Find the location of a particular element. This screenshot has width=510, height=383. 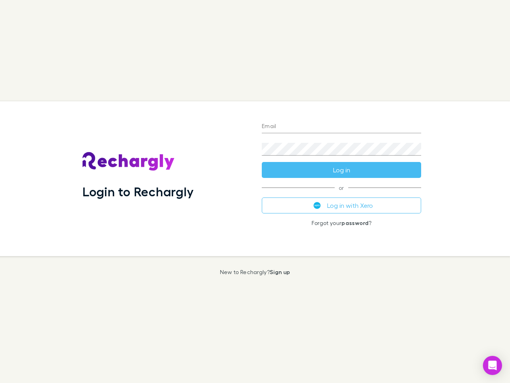

a: Sign up is located at coordinates (280, 272).